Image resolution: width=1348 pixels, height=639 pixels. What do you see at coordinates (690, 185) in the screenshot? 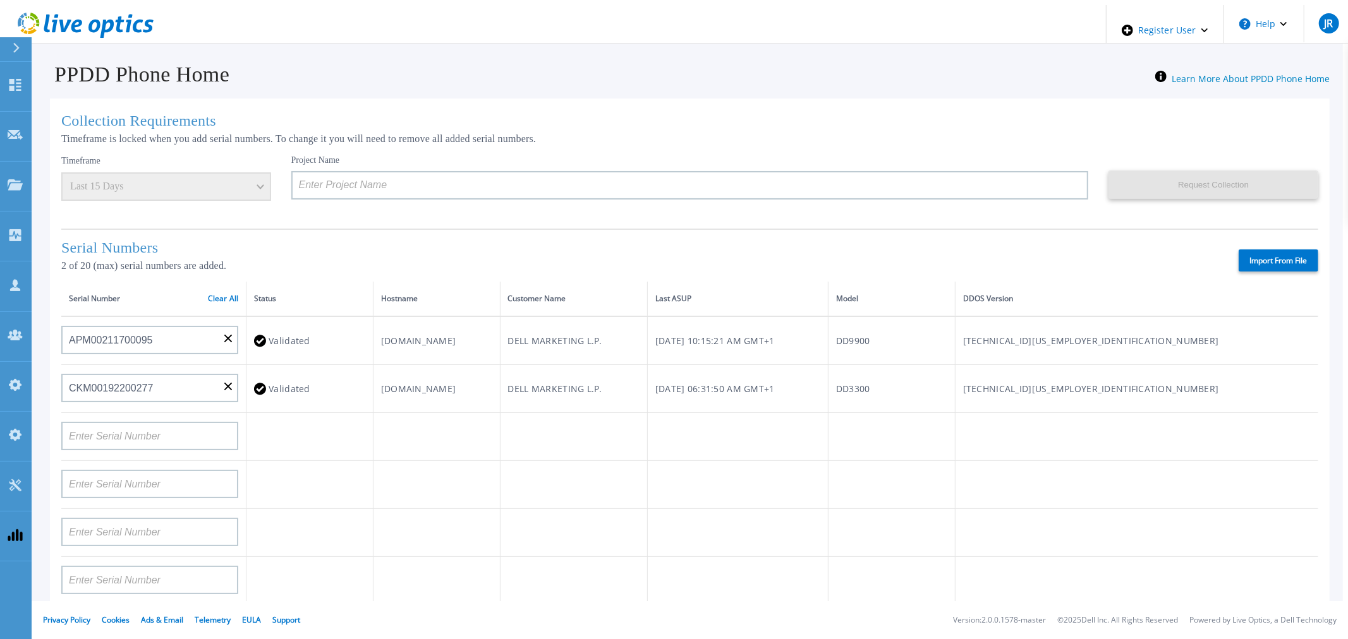
I see `input: Enter Project Name` at bounding box center [690, 185].